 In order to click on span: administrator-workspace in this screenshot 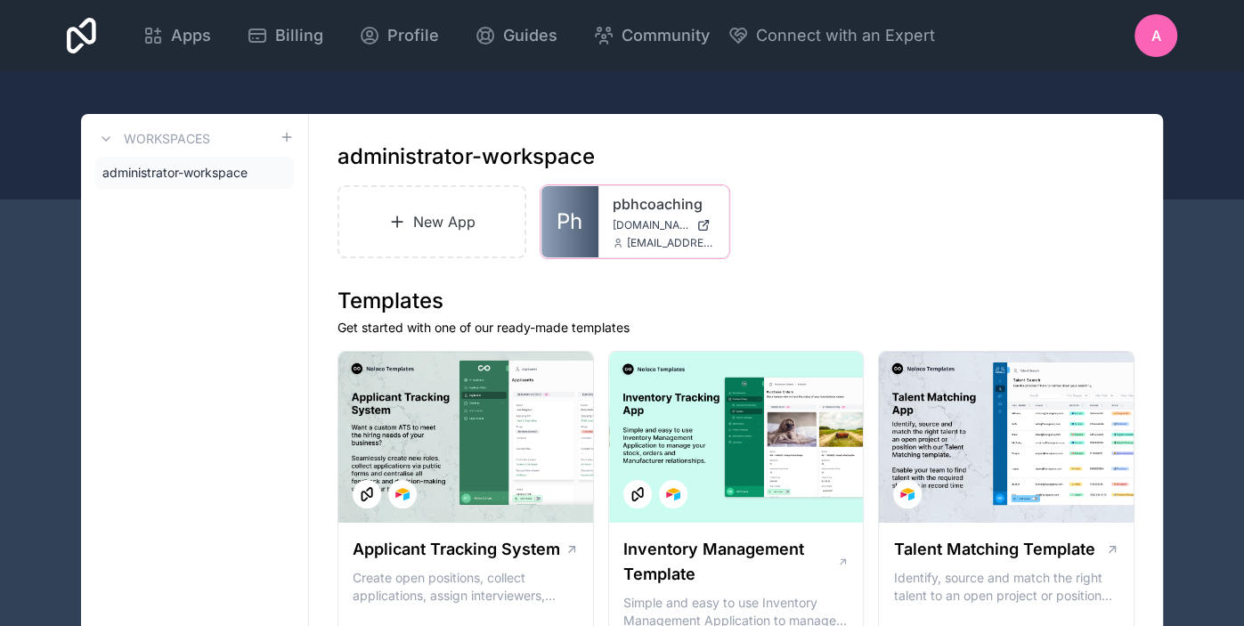, I will do `click(175, 173)`.